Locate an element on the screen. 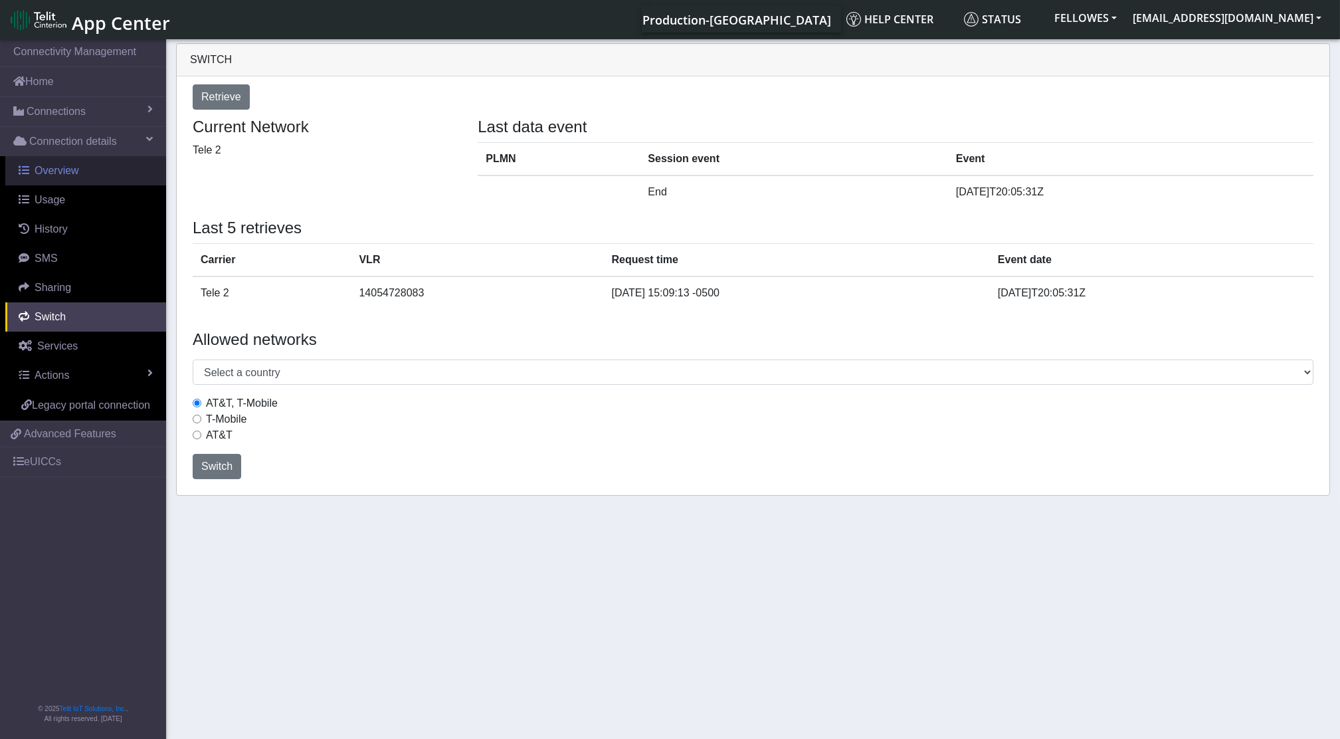  a: Telit IoT Solutions, Inc. is located at coordinates (93, 708).